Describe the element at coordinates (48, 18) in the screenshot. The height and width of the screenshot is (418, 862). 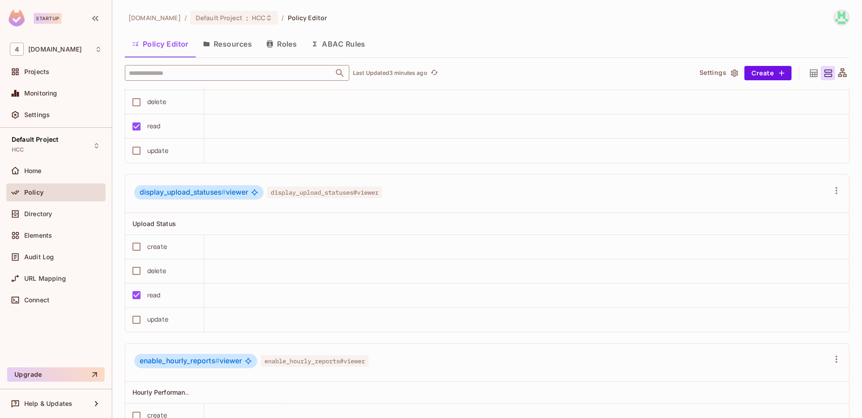
I see `div: Startup` at that location.